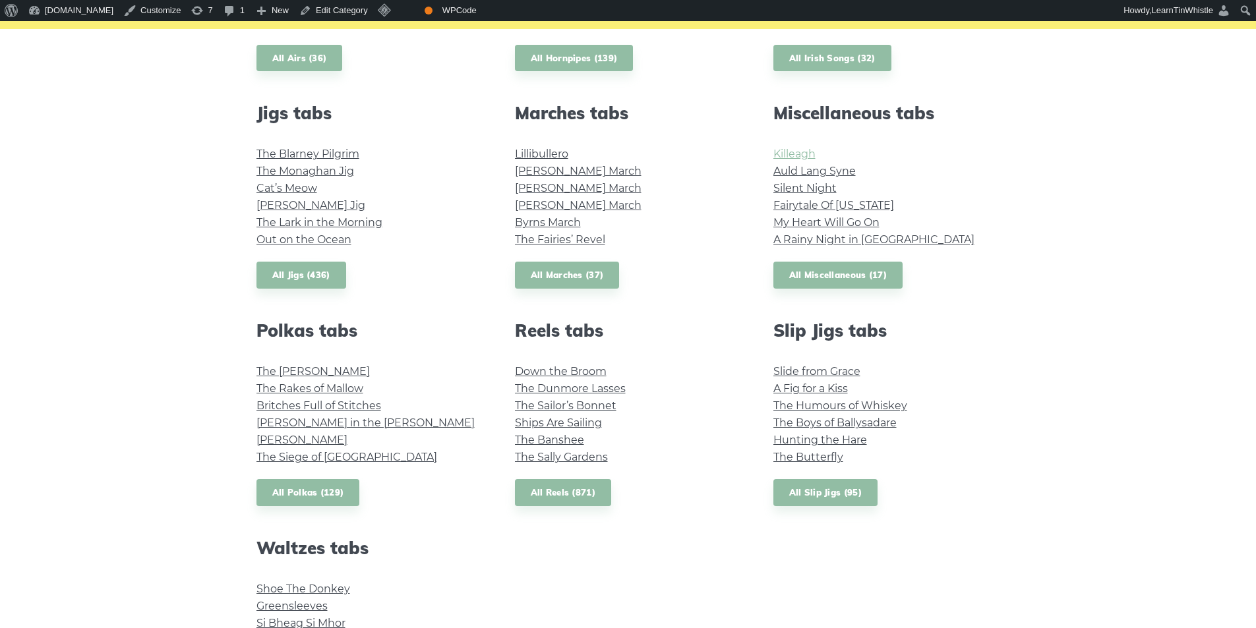 This screenshot has width=1256, height=628. Describe the element at coordinates (287, 188) in the screenshot. I see `a: Cat’s Meow` at that location.